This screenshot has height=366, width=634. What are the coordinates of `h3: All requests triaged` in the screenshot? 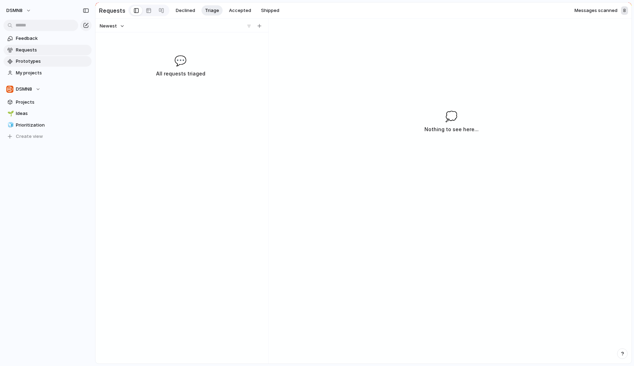 It's located at (181, 74).